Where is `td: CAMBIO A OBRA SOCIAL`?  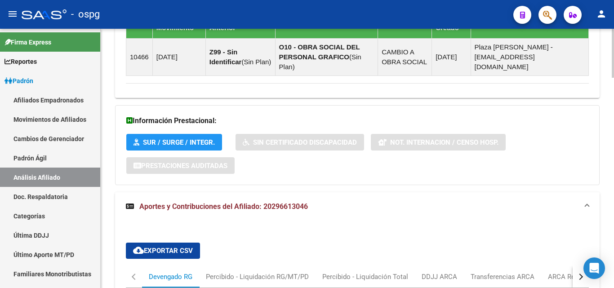 td: CAMBIO A OBRA SOCIAL is located at coordinates (405, 57).